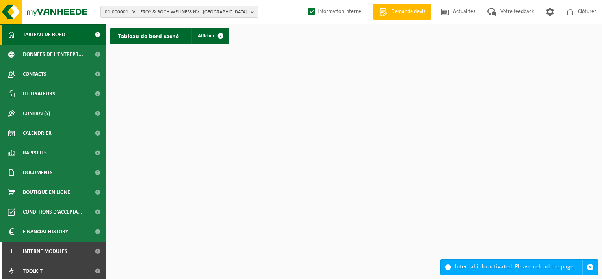 The image size is (602, 279). What do you see at coordinates (210, 36) in the screenshot?
I see `a: Afficher` at bounding box center [210, 36].